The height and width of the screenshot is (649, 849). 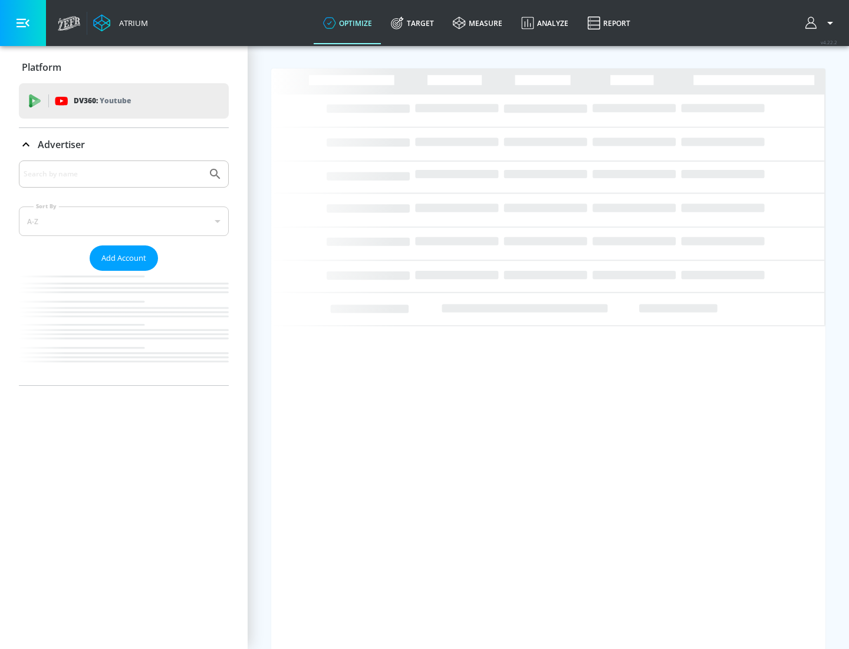 I want to click on a: optimize, so click(x=347, y=23).